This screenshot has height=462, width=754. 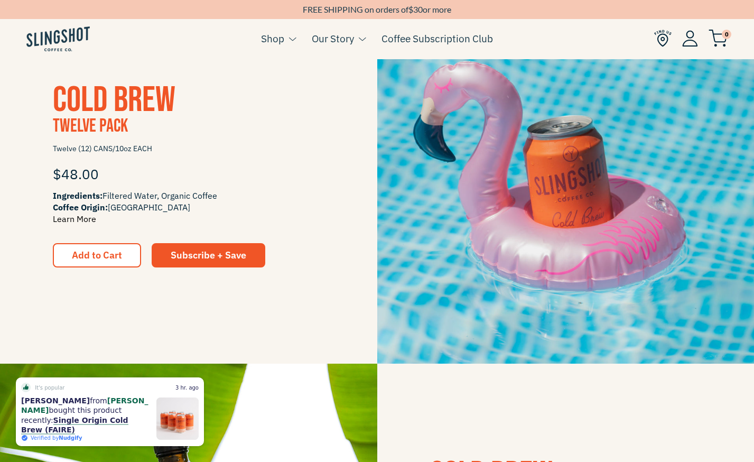 What do you see at coordinates (418, 9) in the screenshot?
I see `span: 30` at bounding box center [418, 9].